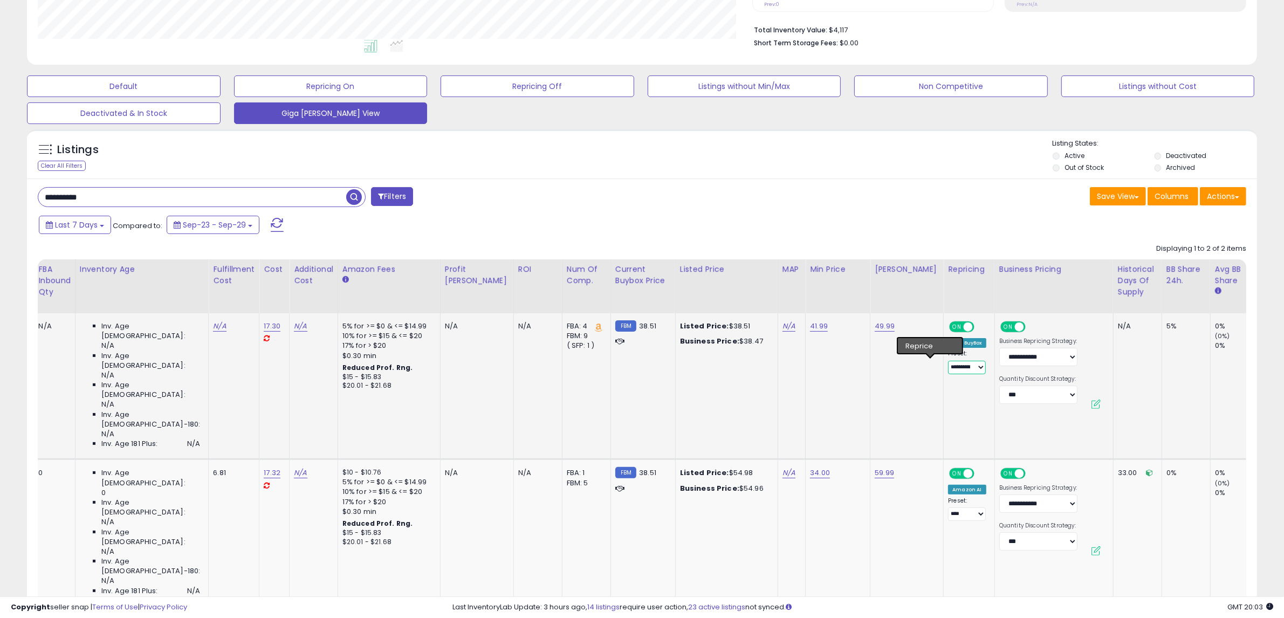  What do you see at coordinates (967, 490) in the screenshot?
I see `div: Amazon AI` at bounding box center [967, 490].